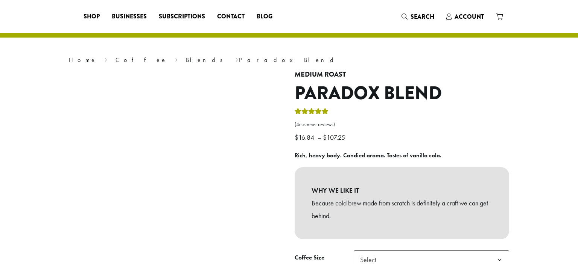 The width and height of the screenshot is (578, 264). I want to click on a: Search, so click(418, 17).